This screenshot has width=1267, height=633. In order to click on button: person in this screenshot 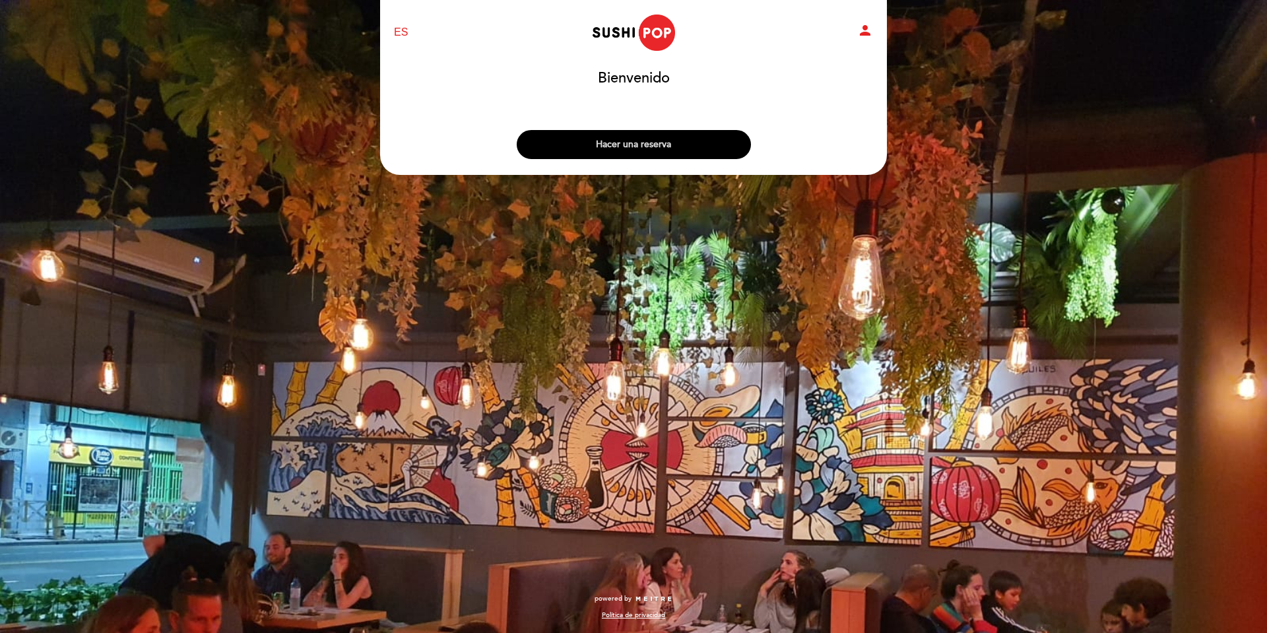, I will do `click(865, 32)`.